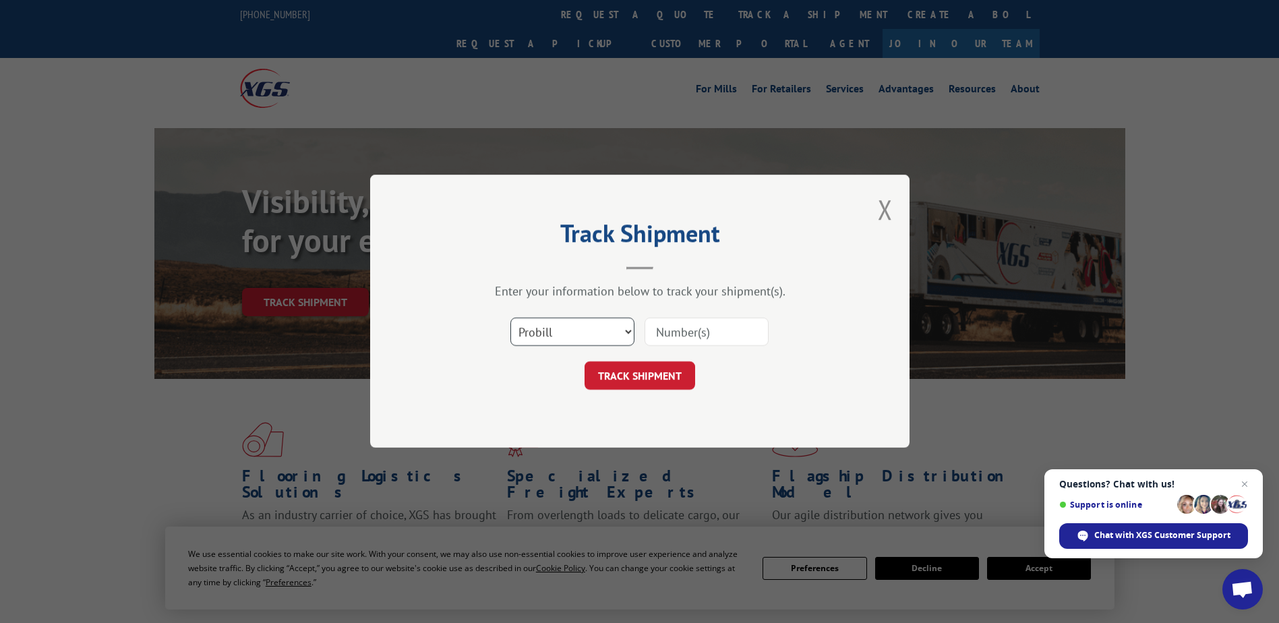  I want to click on div: Open chat, so click(1242, 589).